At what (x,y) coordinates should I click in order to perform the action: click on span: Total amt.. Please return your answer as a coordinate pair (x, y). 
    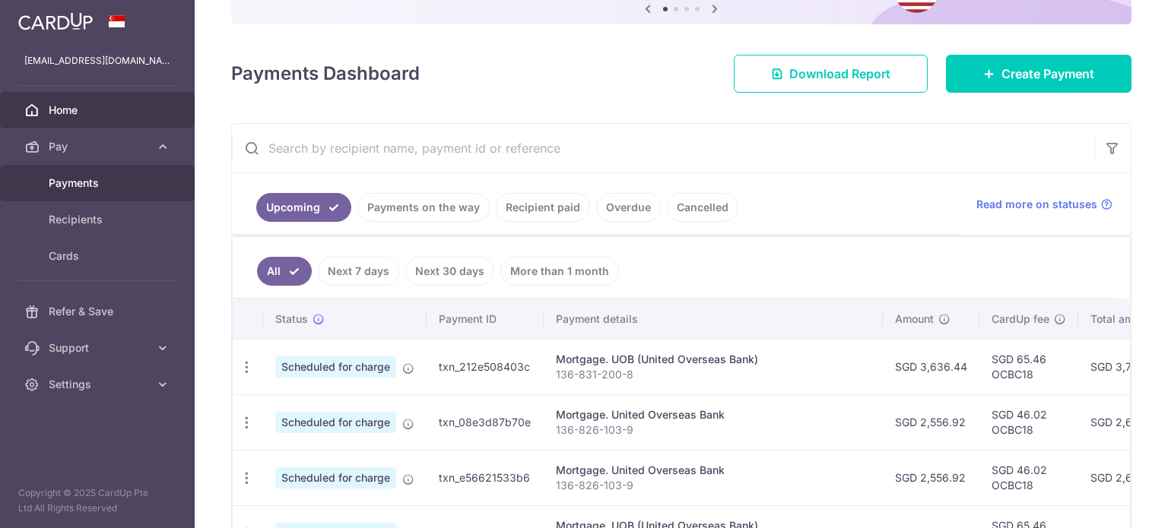
    Looking at the image, I should click on (1115, 319).